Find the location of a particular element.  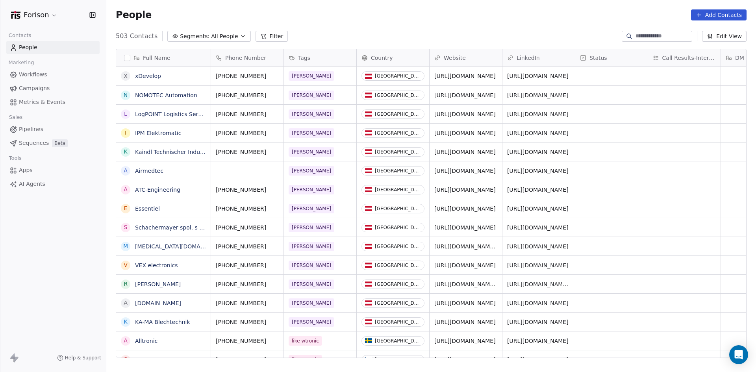

a: Apps is located at coordinates (53, 170).